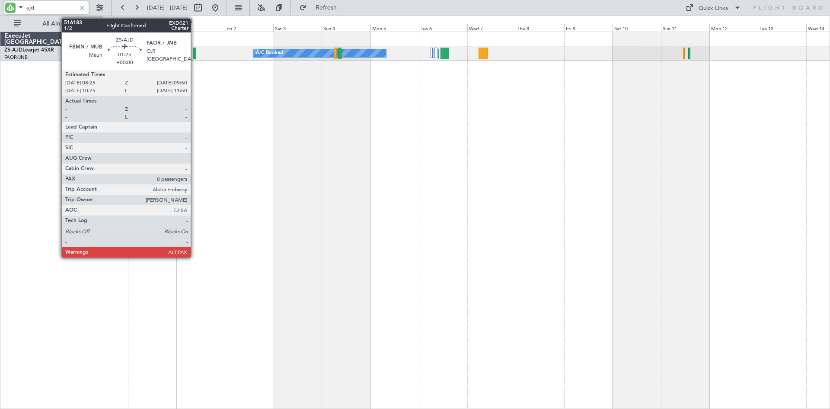  What do you see at coordinates (201, 28) in the screenshot?
I see `div: Thu 1` at bounding box center [201, 28].